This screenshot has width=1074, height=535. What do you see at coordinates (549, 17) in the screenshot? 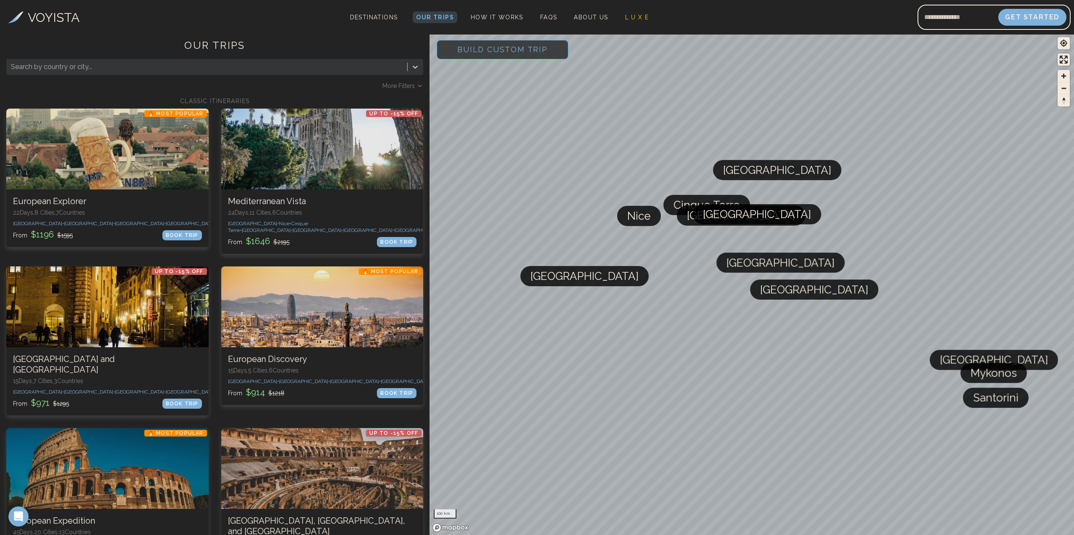
I see `a: FAQs` at bounding box center [549, 17].